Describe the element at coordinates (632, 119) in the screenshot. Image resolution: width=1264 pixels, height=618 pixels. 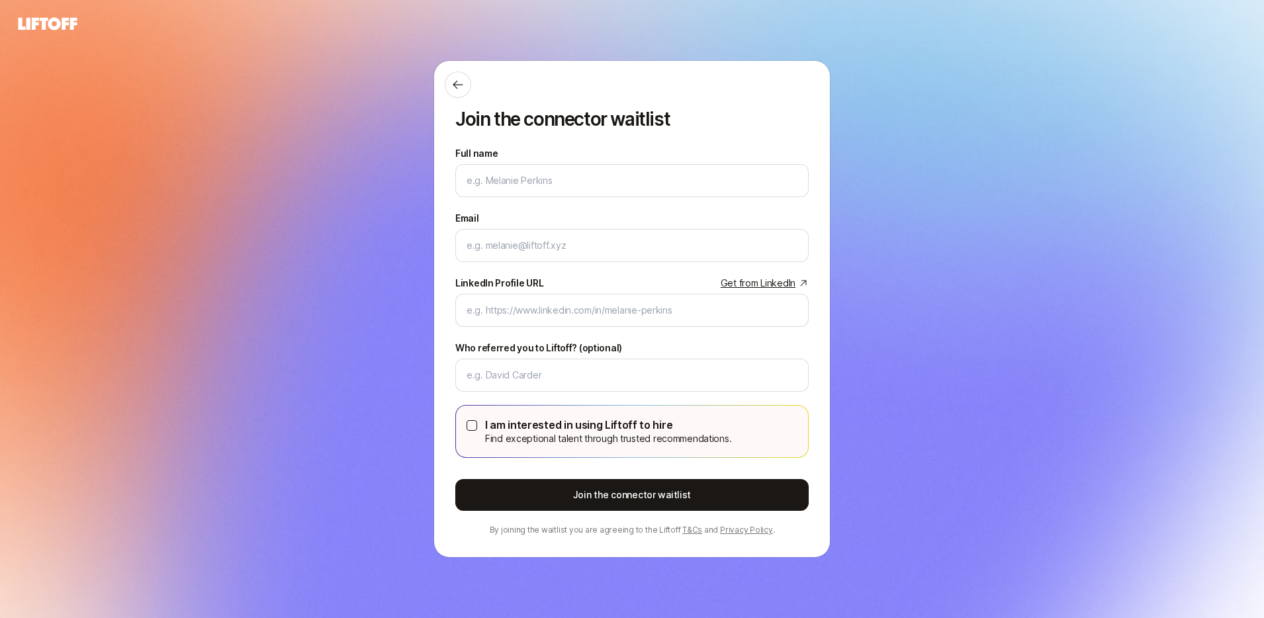
I see `p: Join the connector waitlist` at that location.